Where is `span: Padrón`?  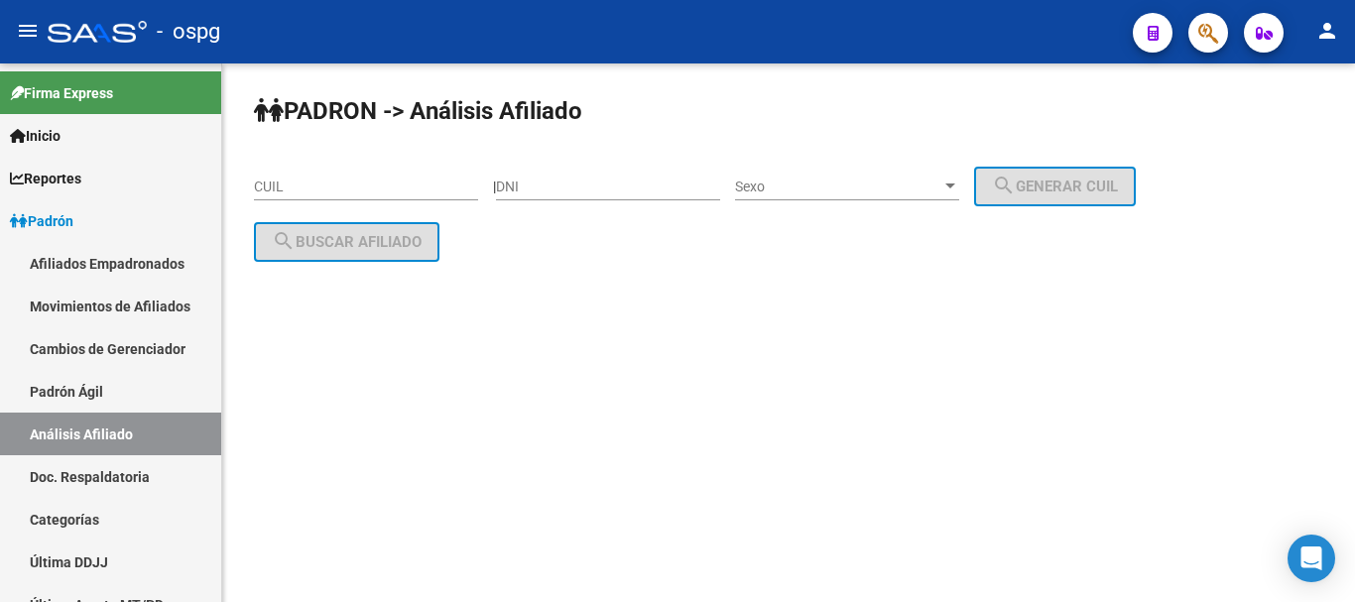 span: Padrón is located at coordinates (42, 221).